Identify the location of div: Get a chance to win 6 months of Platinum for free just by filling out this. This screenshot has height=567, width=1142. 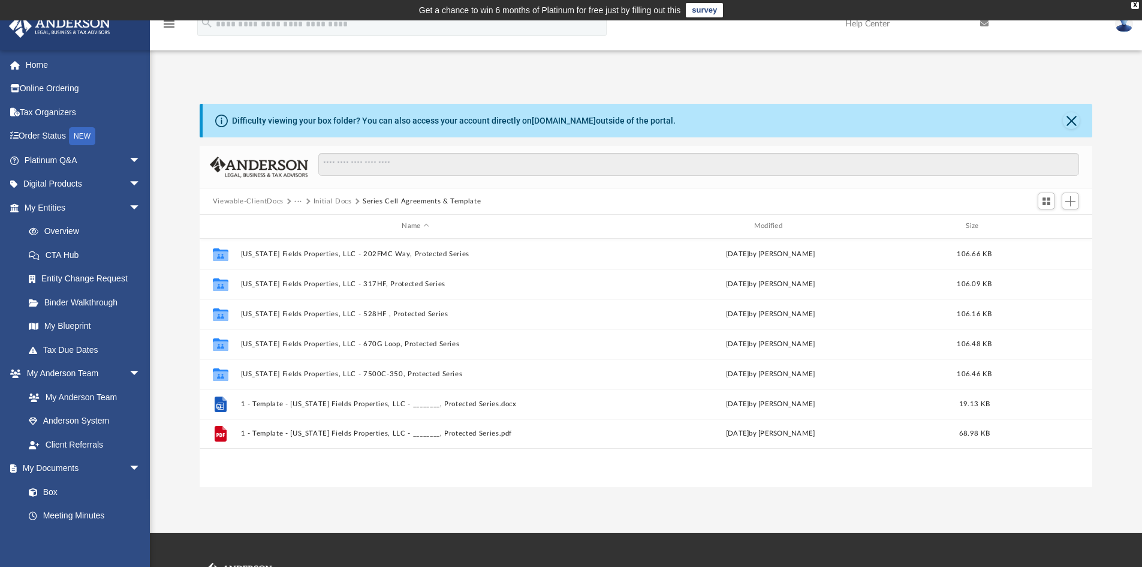
(550, 10).